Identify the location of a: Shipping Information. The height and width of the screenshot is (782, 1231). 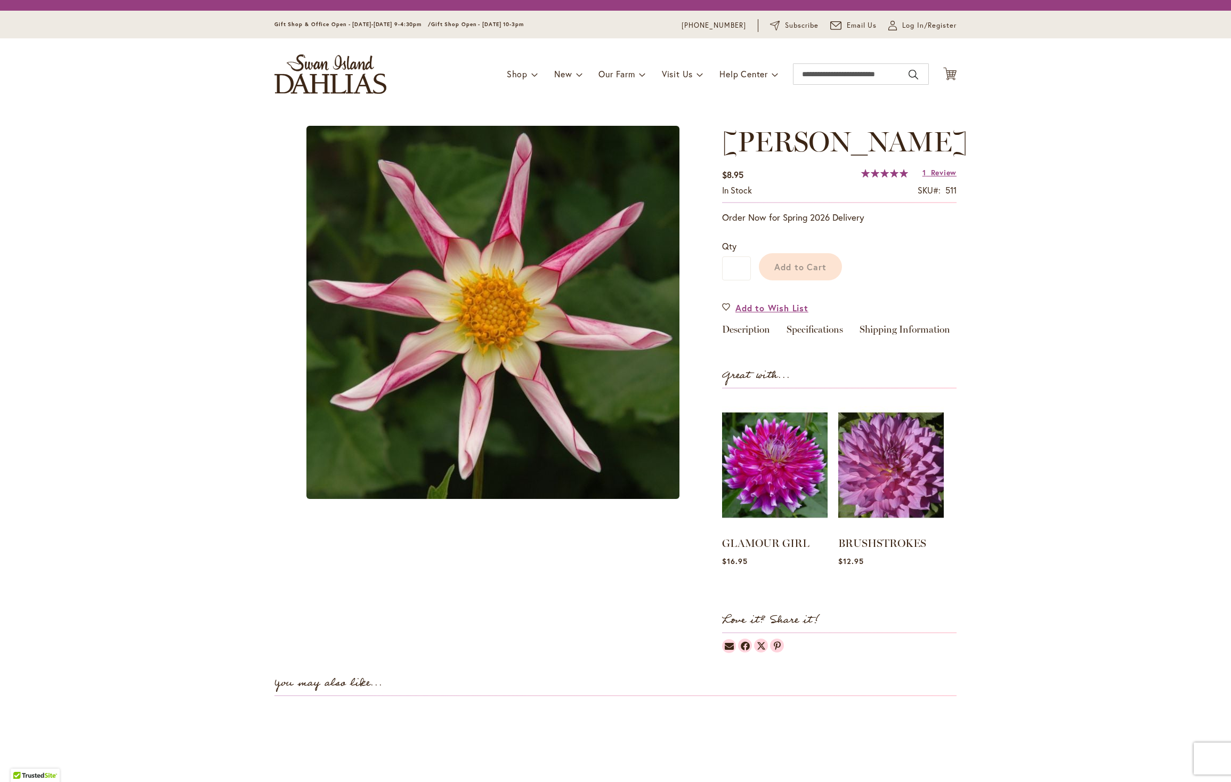
(905, 332).